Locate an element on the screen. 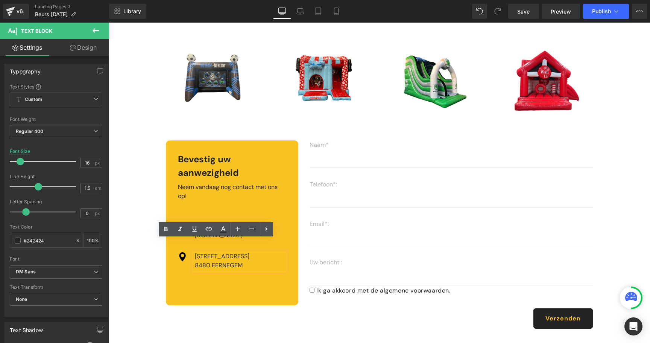 This screenshot has height=343, width=650. button: Publish is located at coordinates (606, 11).